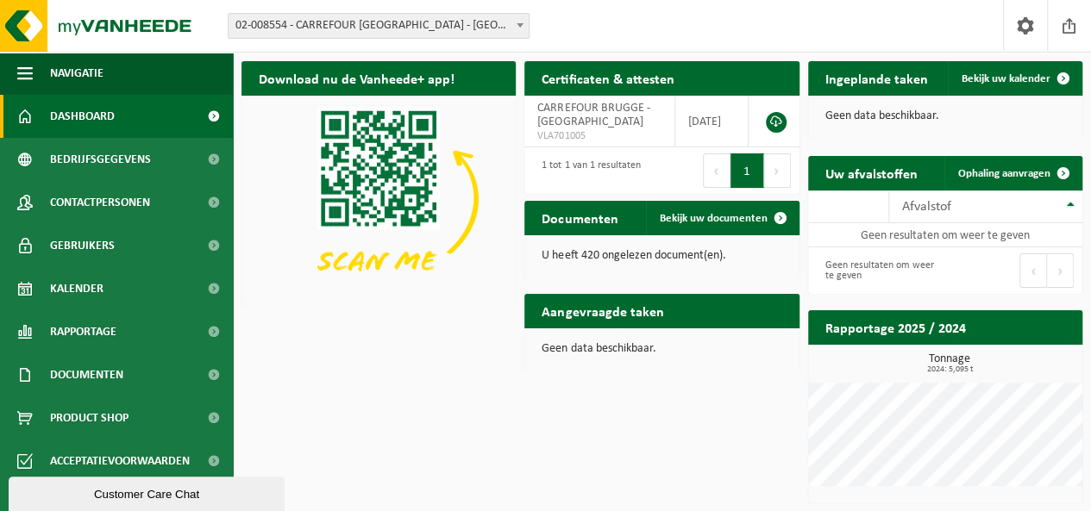 This screenshot has width=1091, height=511. What do you see at coordinates (120, 461) in the screenshot?
I see `span: Acceptatievoorwaarden` at bounding box center [120, 461].